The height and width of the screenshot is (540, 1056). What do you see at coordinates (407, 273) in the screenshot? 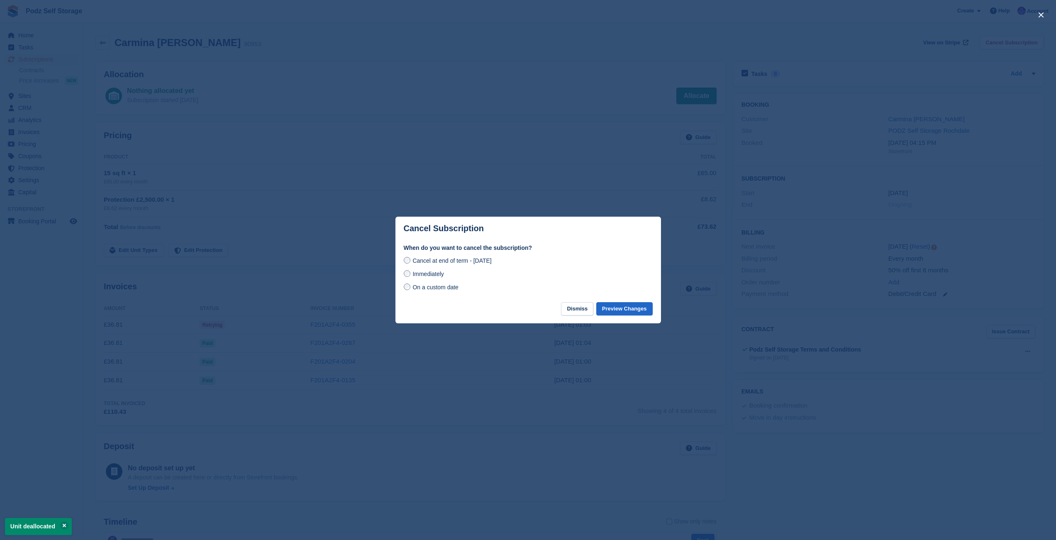
I see `input: Immediately` at bounding box center [407, 273].